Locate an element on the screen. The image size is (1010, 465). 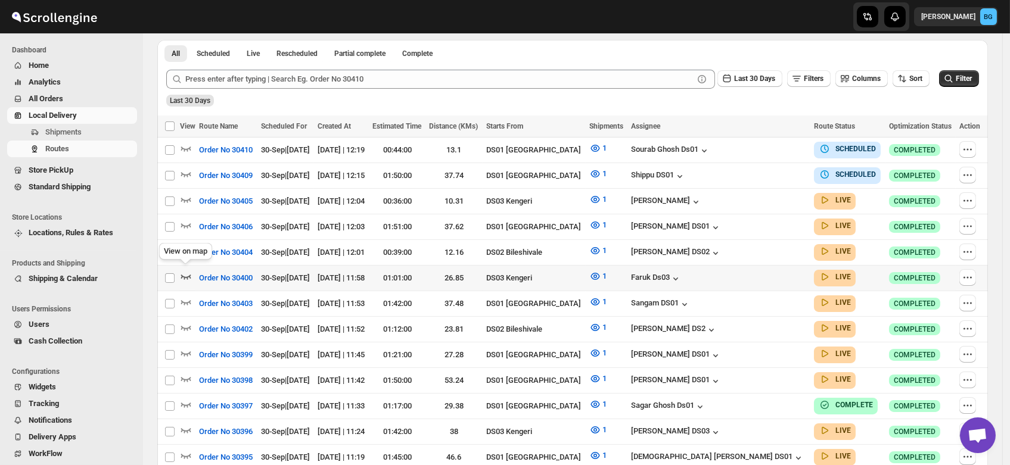
span: All Orders is located at coordinates (46, 98).